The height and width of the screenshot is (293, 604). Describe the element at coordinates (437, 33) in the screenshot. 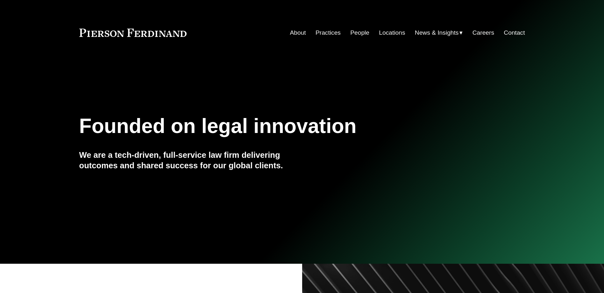

I see `span: News & Insights` at that location.